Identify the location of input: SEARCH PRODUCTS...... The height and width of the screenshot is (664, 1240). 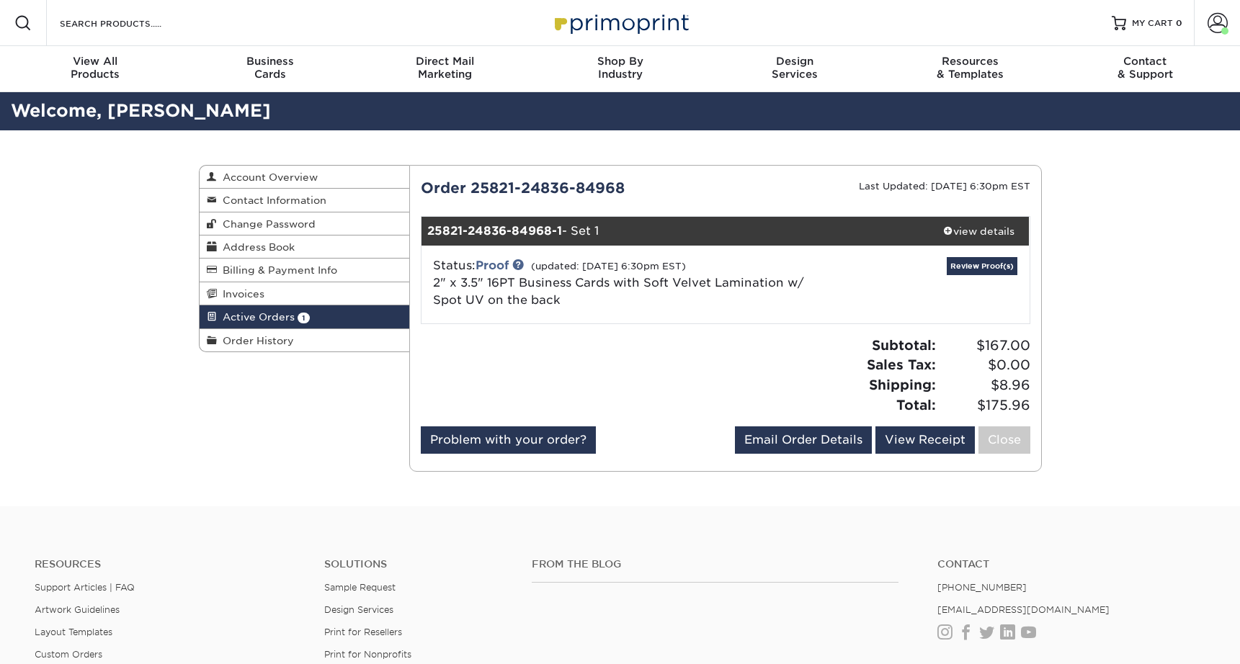
(128, 23).